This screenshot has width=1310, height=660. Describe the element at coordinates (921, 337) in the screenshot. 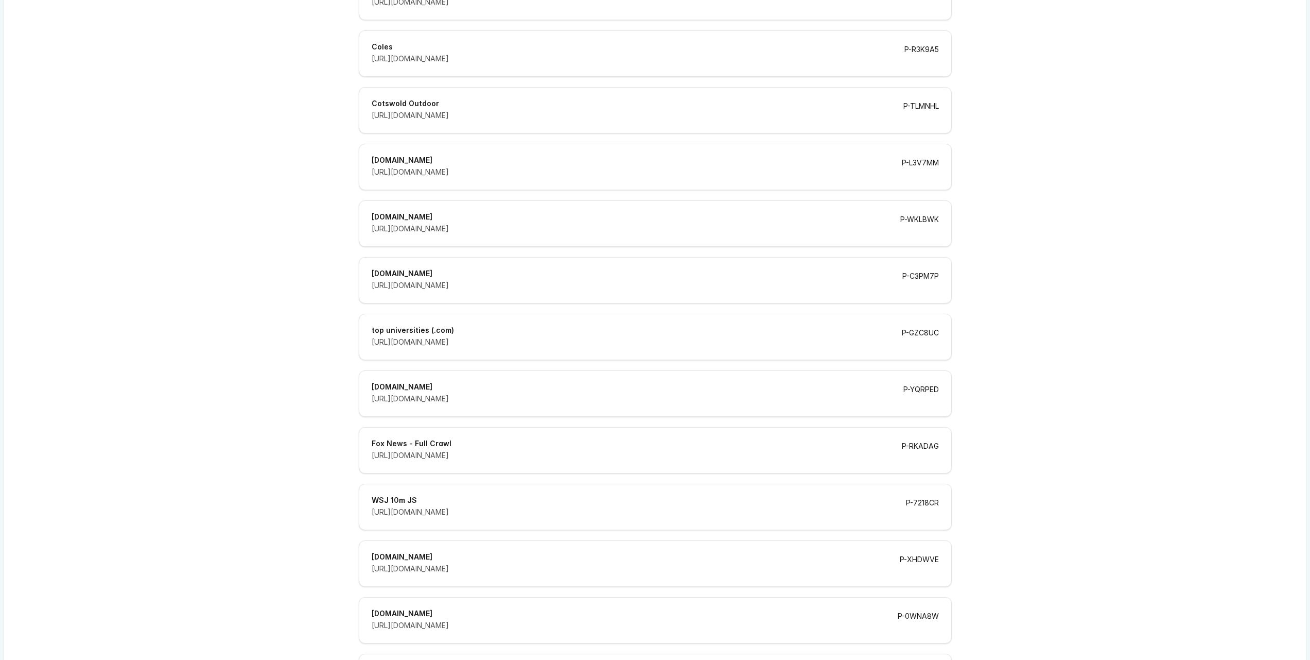

I see `div: P-GZC8UC` at that location.